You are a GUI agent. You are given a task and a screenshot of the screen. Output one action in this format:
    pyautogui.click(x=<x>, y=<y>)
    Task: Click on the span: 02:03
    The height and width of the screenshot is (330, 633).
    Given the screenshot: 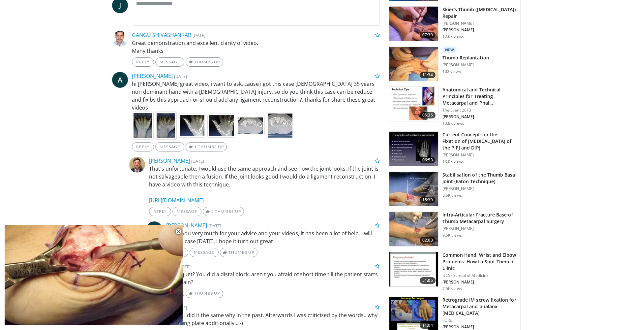 What is the action you would take?
    pyautogui.click(x=427, y=240)
    